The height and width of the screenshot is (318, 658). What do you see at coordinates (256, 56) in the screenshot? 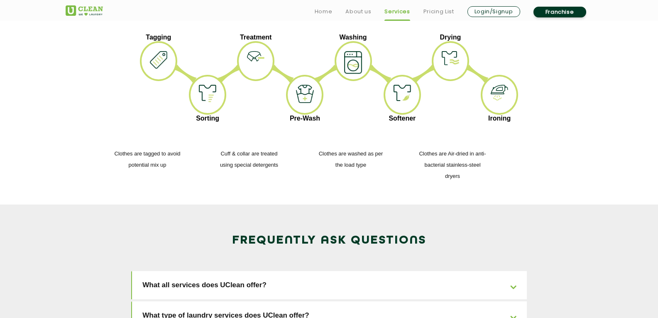
I see `img: cuff_collar_11zon.webp` at bounding box center [256, 56].